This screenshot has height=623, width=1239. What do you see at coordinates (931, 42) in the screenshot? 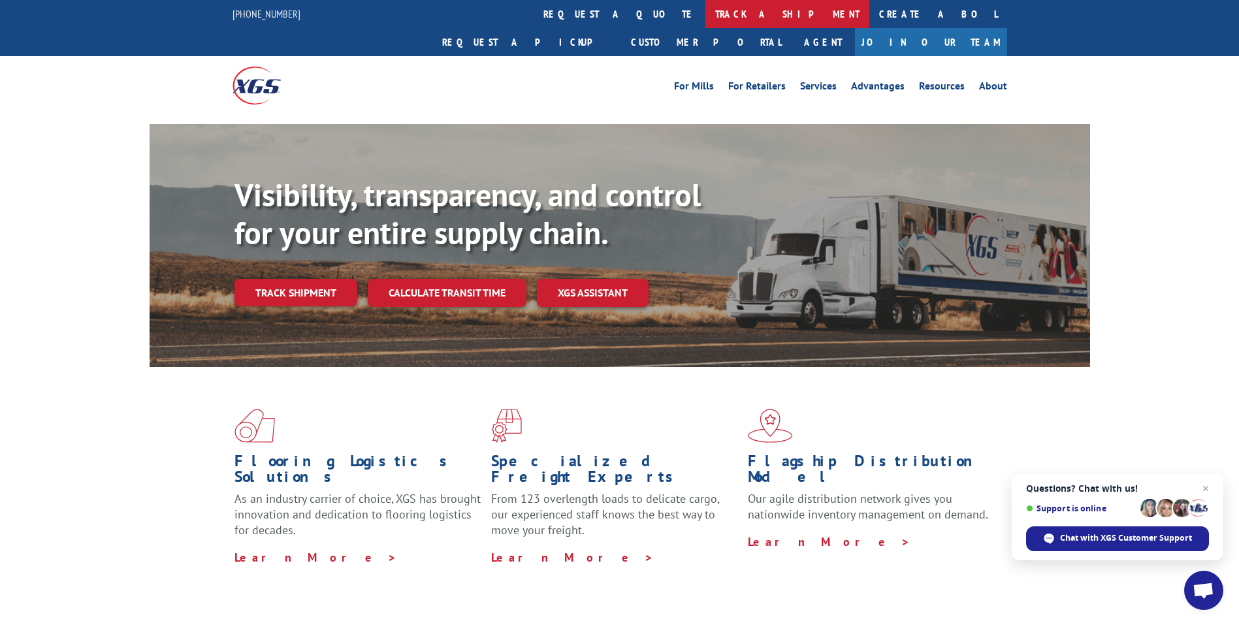
I see `a: Join Our Team` at bounding box center [931, 42].